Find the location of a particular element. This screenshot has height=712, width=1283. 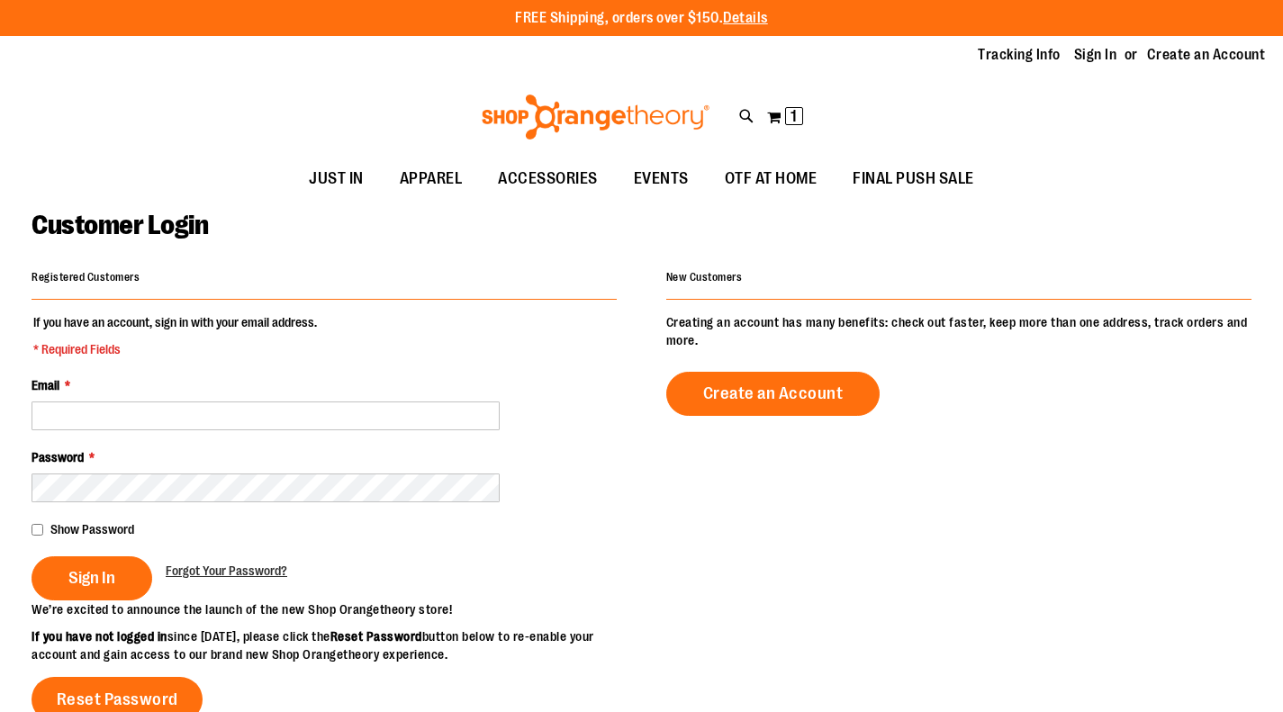

p: We’re excited to announce the launch of the new Shop Orangetheory store! is located at coordinates (337, 610).